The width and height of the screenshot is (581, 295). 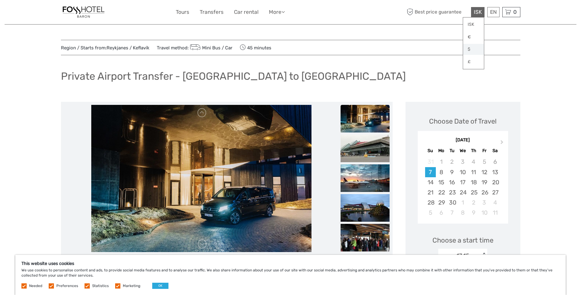 What do you see at coordinates (493, 12) in the screenshot?
I see `div: EN` at bounding box center [493, 12].